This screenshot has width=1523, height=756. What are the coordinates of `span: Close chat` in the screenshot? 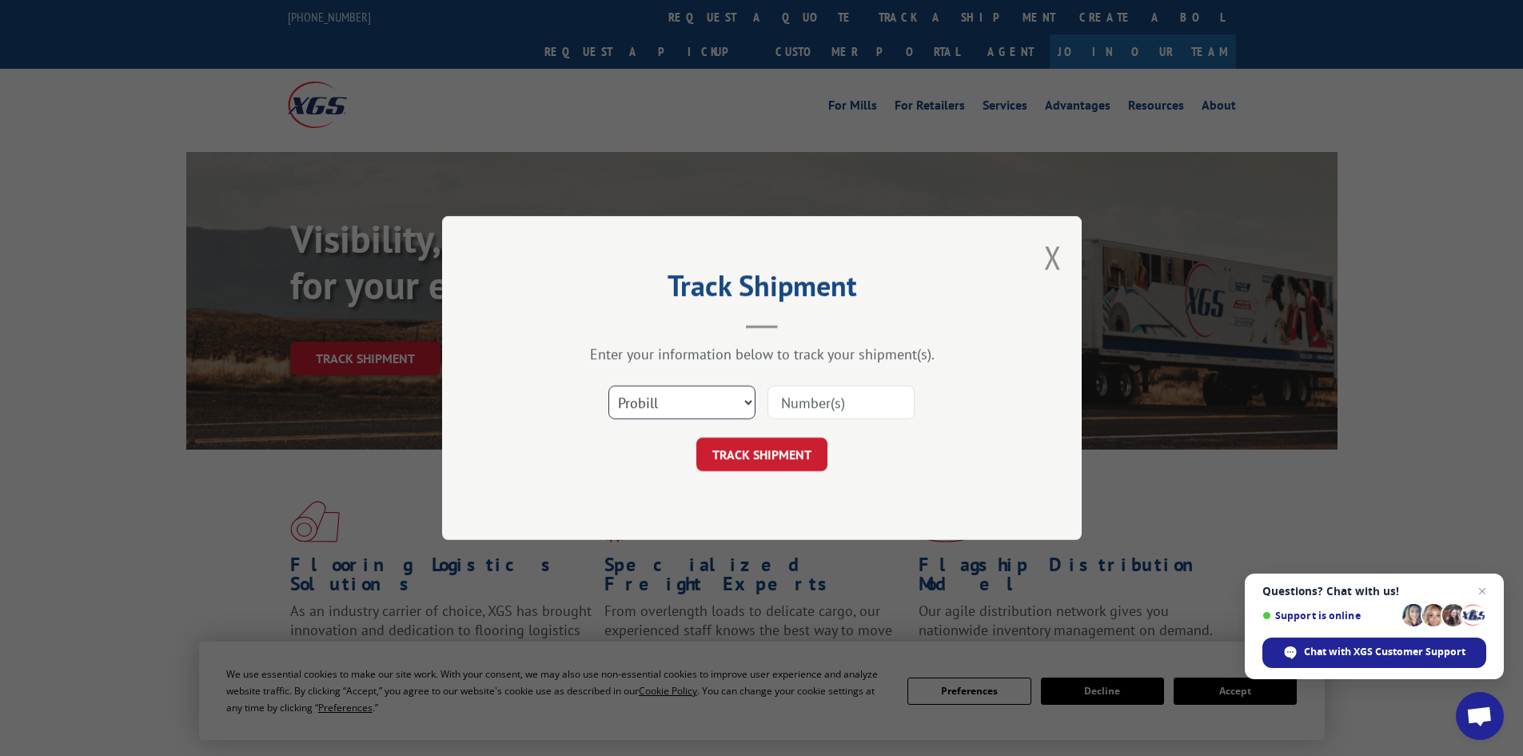 It's located at (1482, 591).